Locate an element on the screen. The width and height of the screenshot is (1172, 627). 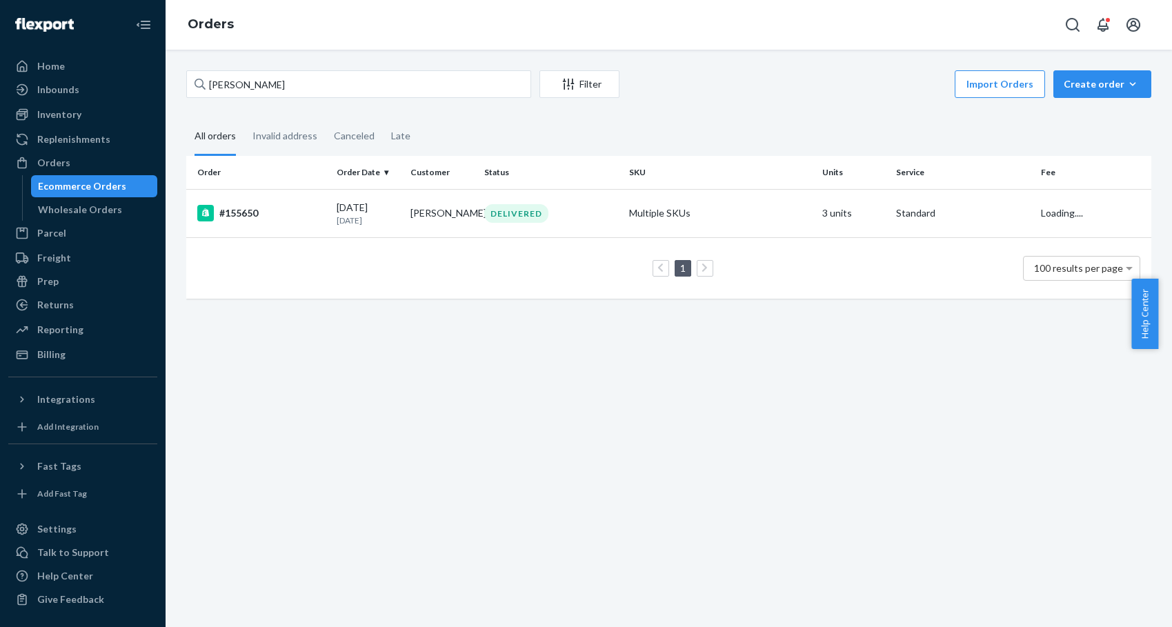
div: All orders is located at coordinates (215, 137).